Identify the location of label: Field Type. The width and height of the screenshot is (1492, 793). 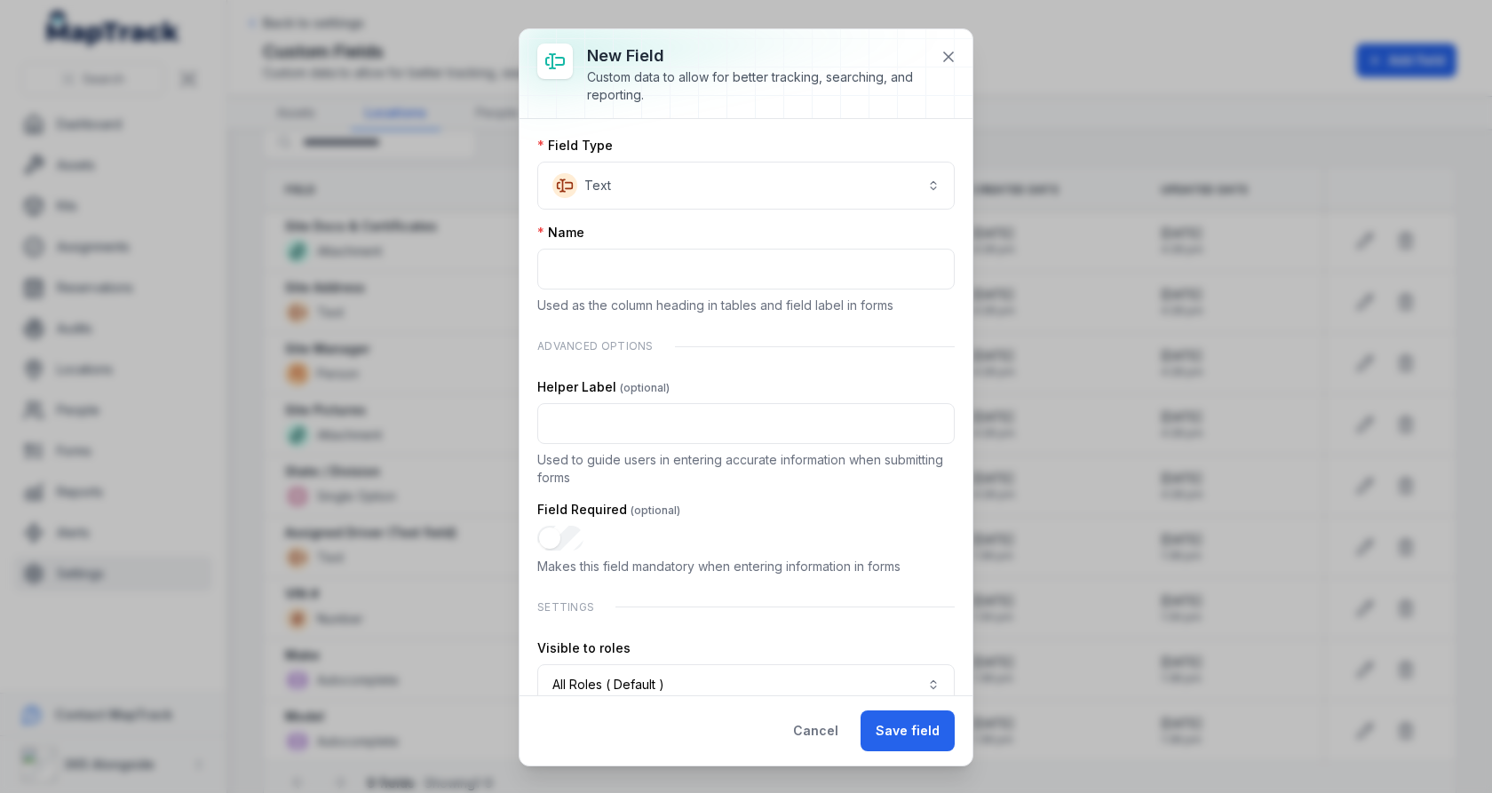
(575, 146).